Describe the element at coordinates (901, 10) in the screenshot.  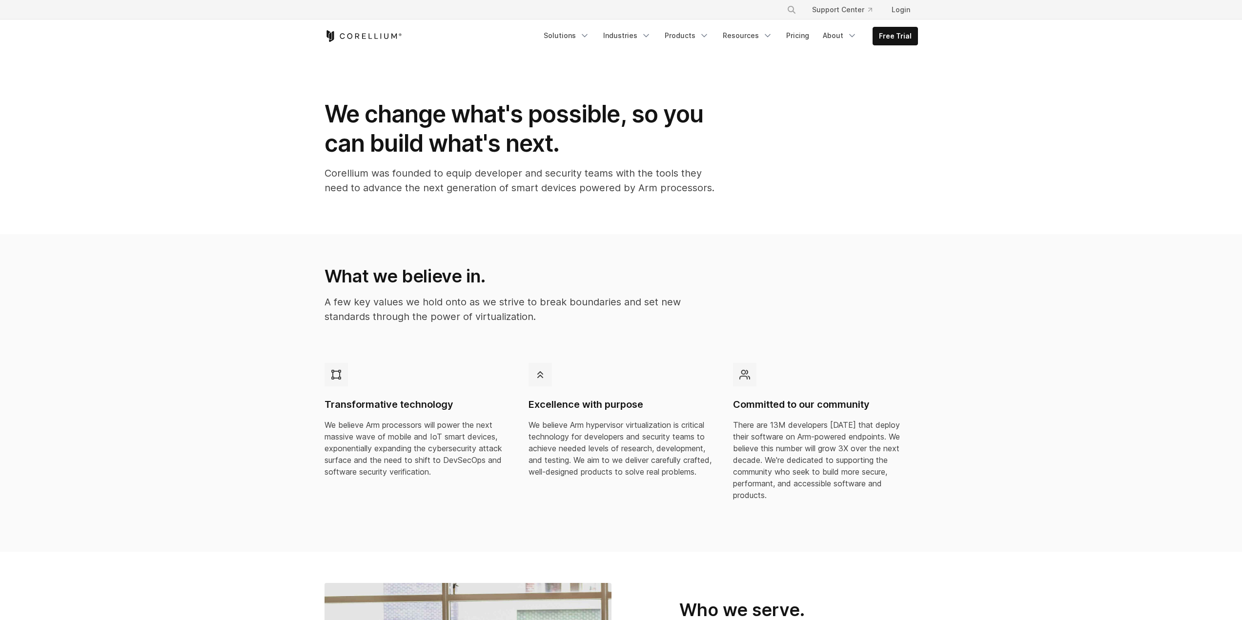
I see `a: Login` at that location.